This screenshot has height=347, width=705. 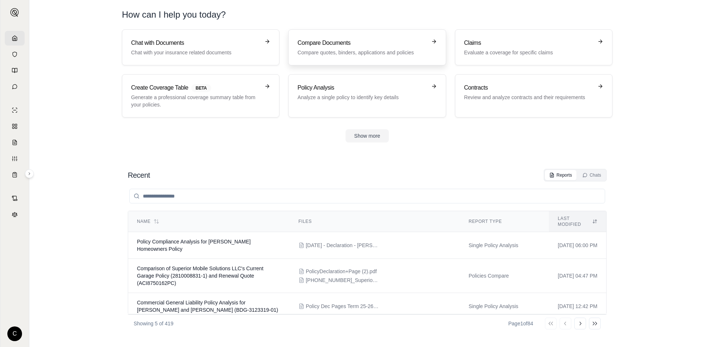 I want to click on p: Showing 5 of 419, so click(x=154, y=324).